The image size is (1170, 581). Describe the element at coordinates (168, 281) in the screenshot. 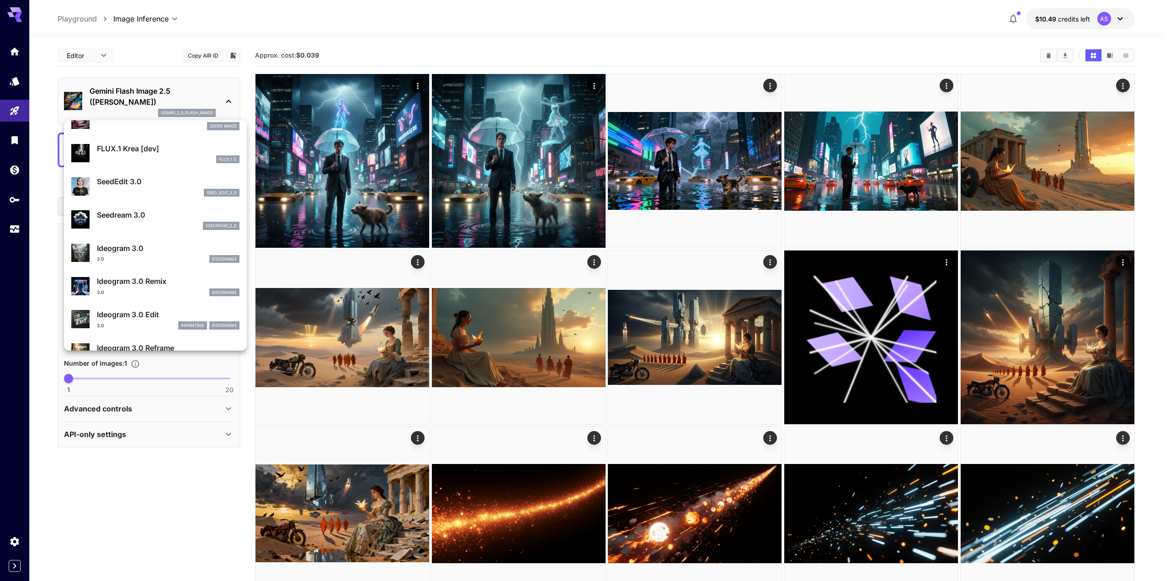

I see `p: Ideogram 3.0 Remix` at that location.